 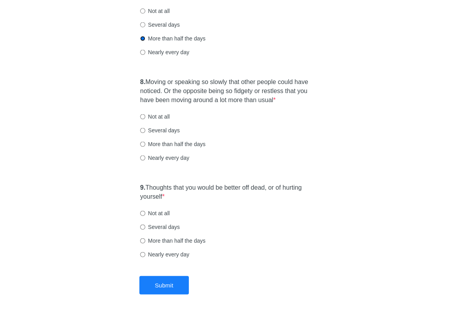 I want to click on label: Thoughts that you would be better off dead, or of hurting yourself, so click(x=225, y=192).